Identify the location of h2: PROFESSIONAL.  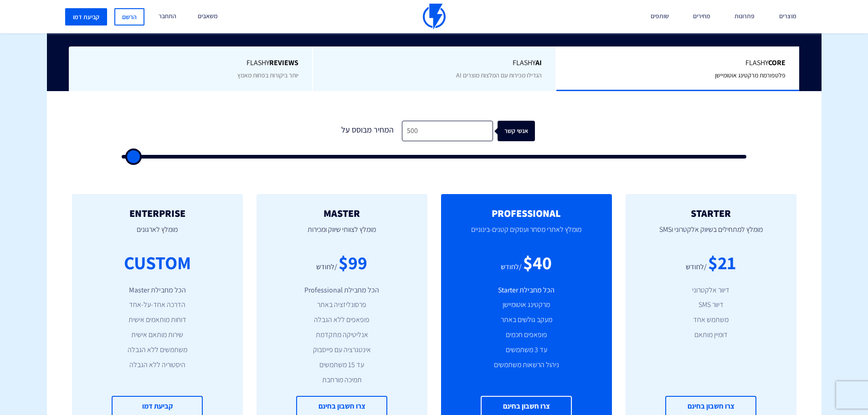
(526, 213).